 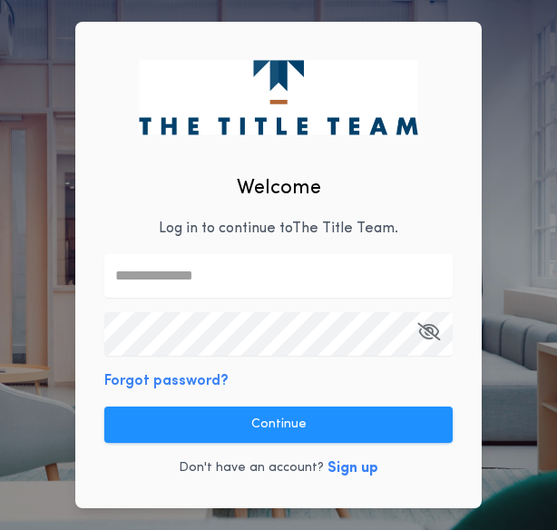 I want to click on img: logo, so click(x=277, y=97).